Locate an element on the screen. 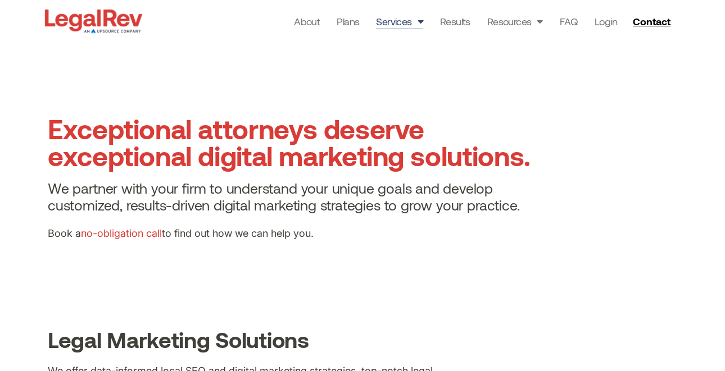  h1: Exceptional attorneys deserve exceptional digital marketing solutions. is located at coordinates (298, 142).